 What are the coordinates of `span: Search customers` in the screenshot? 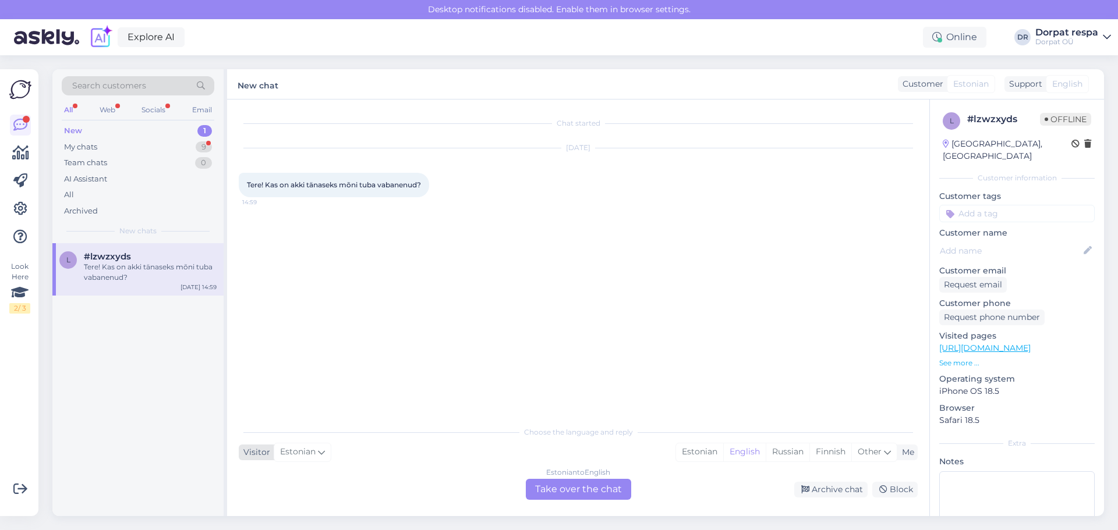 It's located at (109, 86).